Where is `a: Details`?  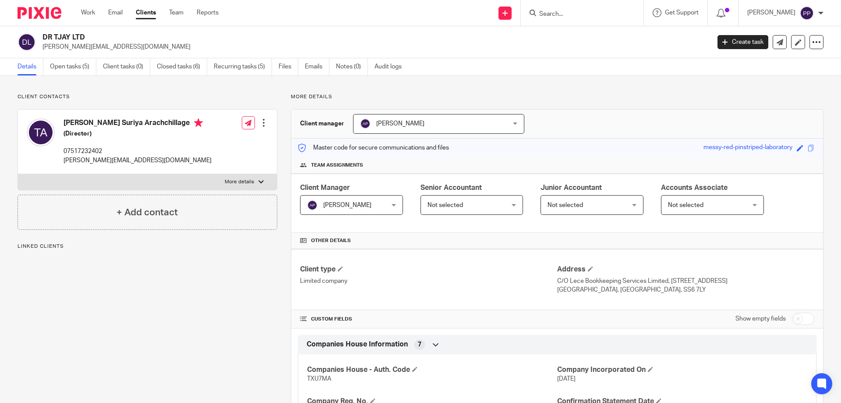 a: Details is located at coordinates (30, 67).